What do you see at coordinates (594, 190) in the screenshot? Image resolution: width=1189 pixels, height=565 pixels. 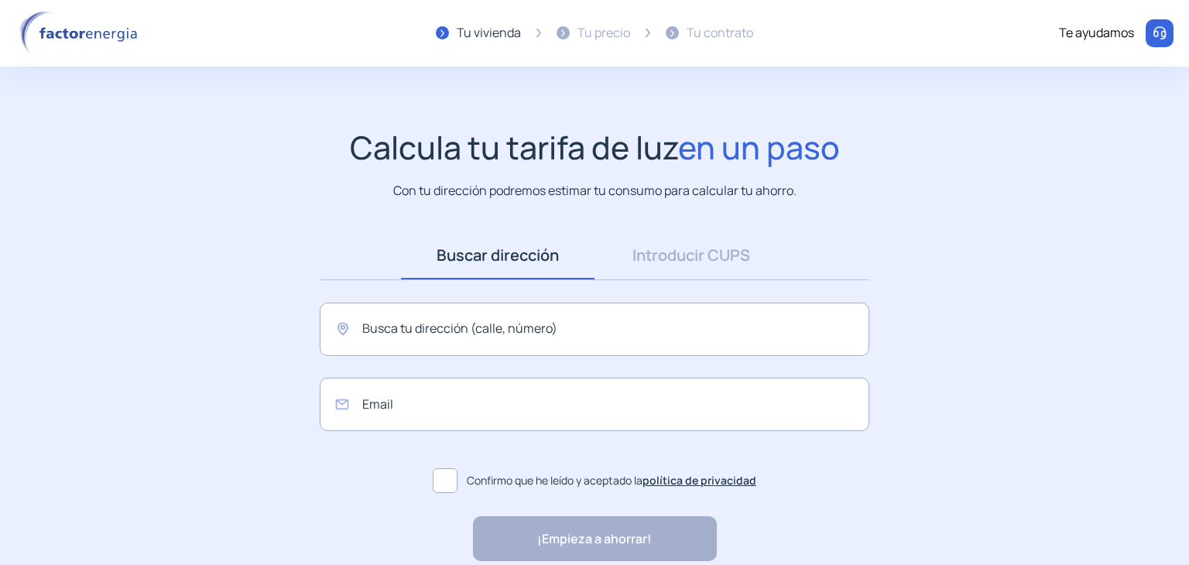 I see `p: Con tu dirección podremos estimar tu consumo para calcular tu ahorro.` at bounding box center [594, 190].